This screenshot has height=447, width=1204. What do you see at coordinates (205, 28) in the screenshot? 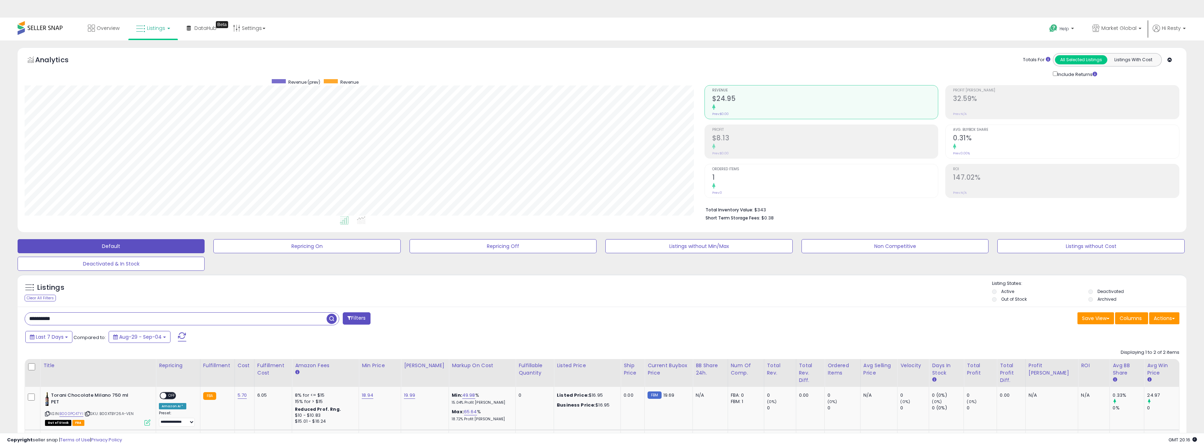
I see `span: DataHub` at bounding box center [205, 28].